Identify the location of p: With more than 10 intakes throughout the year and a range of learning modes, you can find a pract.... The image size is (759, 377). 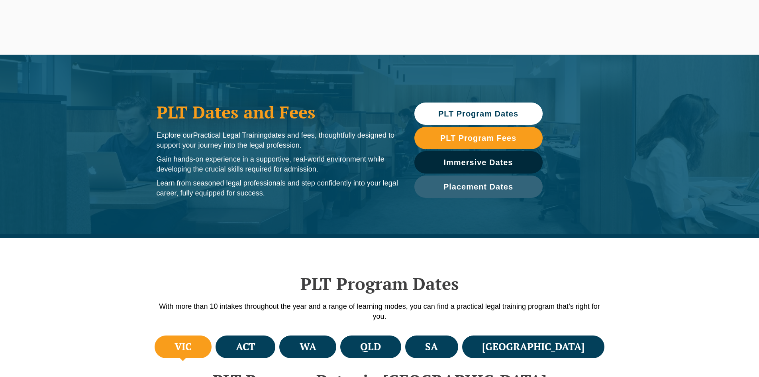
(380, 311).